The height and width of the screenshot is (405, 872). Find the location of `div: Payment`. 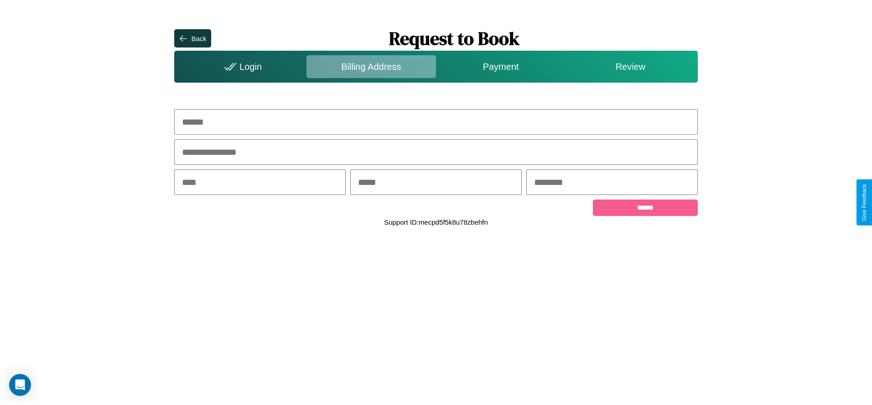

div: Payment is located at coordinates (501, 67).